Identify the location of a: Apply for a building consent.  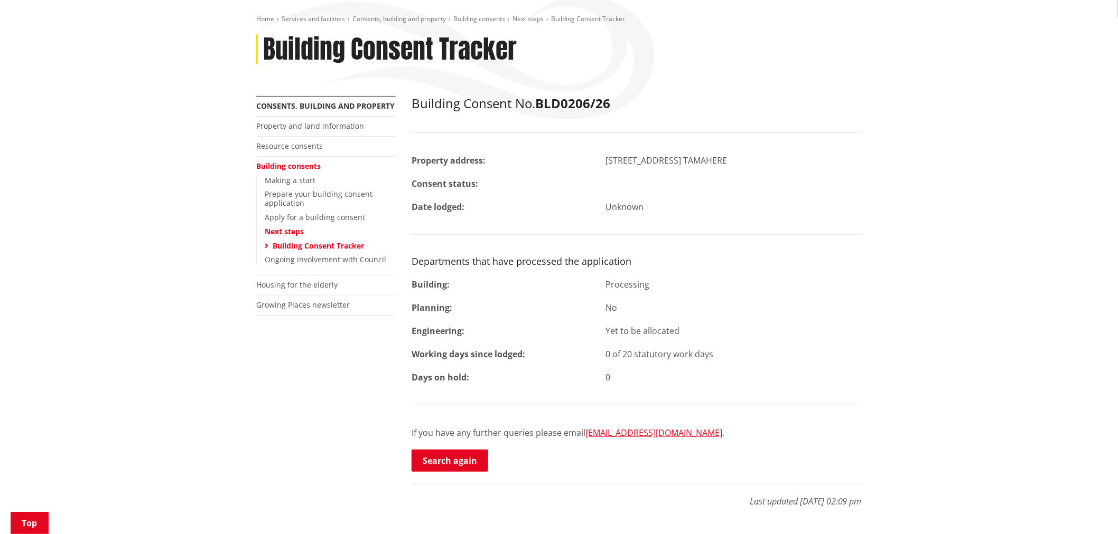
(315, 217).